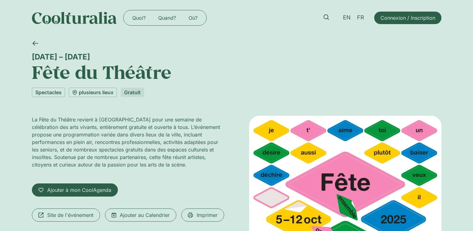 The image size is (473, 231). What do you see at coordinates (408, 18) in the screenshot?
I see `span: Connexion / Inscription` at bounding box center [408, 18].